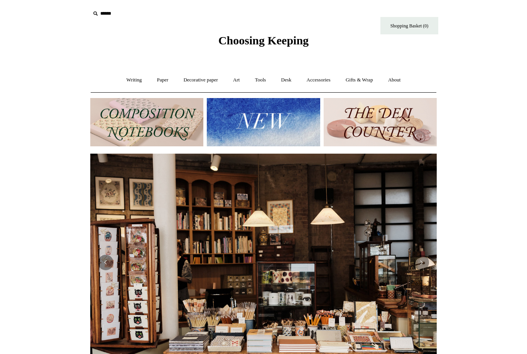 The height and width of the screenshot is (354, 527). Describe the element at coordinates (359, 80) in the screenshot. I see `a: Gifts & Wrap` at that location.